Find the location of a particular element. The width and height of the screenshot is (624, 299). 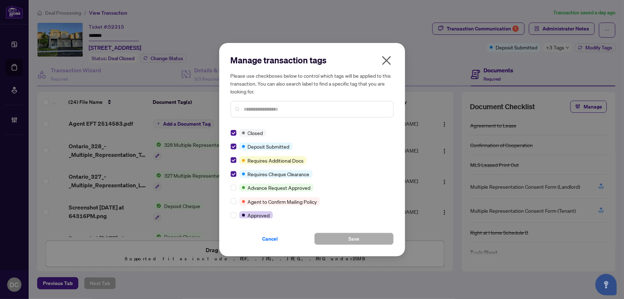

h5: Please use checkboxes below to control which tags will be applied to this transaction. You can al... is located at coordinates (312, 83).